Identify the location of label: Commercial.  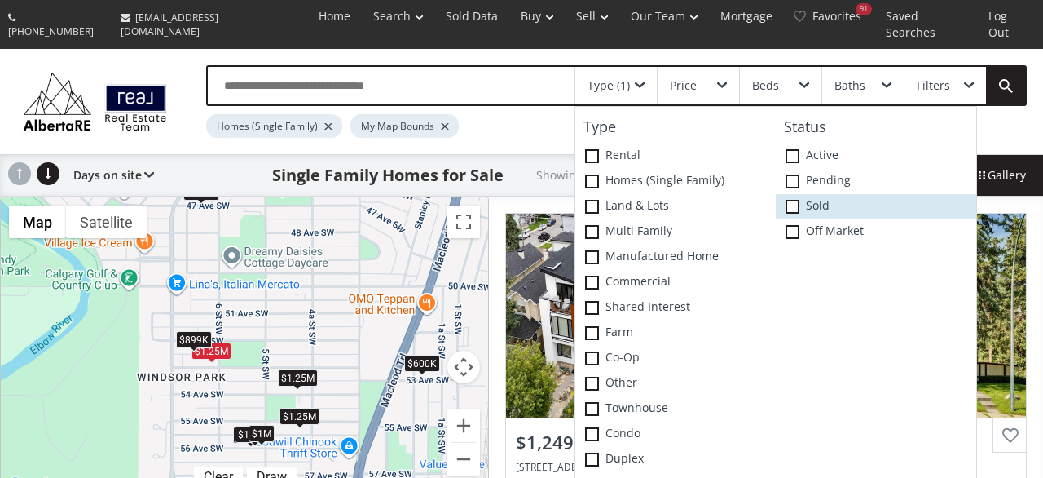
(676, 282).